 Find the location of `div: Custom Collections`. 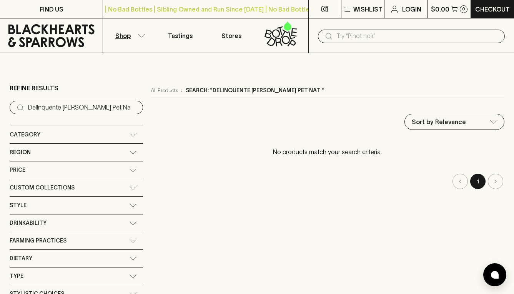

div: Custom Collections is located at coordinates (76, 188).